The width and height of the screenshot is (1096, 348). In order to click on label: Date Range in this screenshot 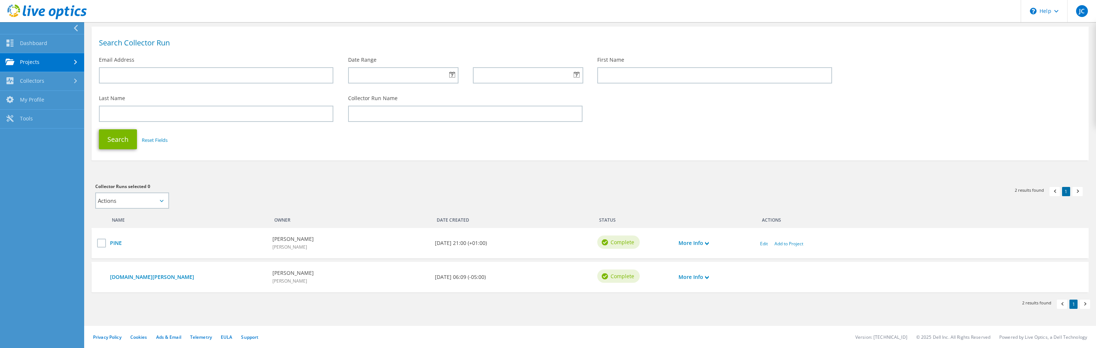, I will do `click(362, 60)`.